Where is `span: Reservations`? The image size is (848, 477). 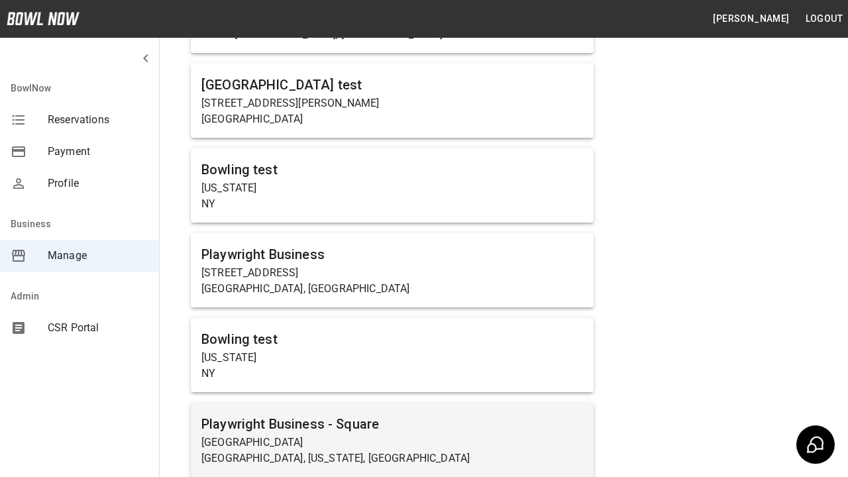 span: Reservations is located at coordinates (98, 120).